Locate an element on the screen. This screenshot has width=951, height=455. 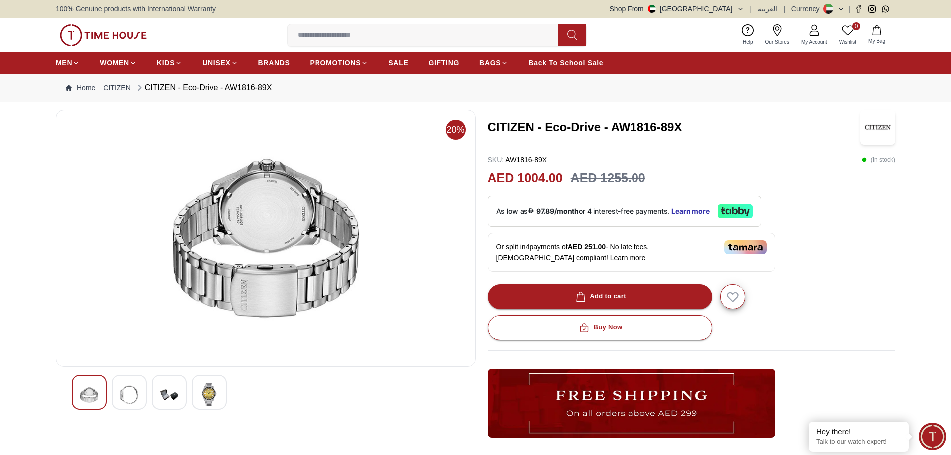
span: Back To School Sale is located at coordinates (566, 63).